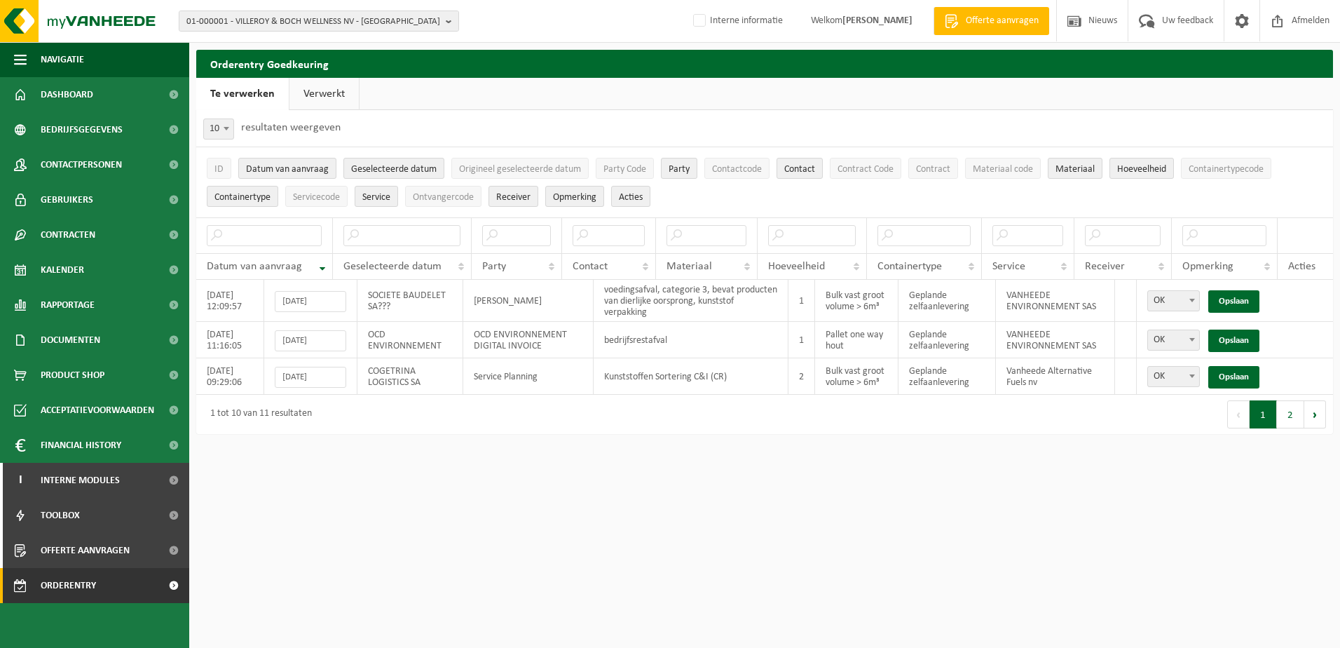  I want to click on span: Geselecteerde datum, so click(394, 169).